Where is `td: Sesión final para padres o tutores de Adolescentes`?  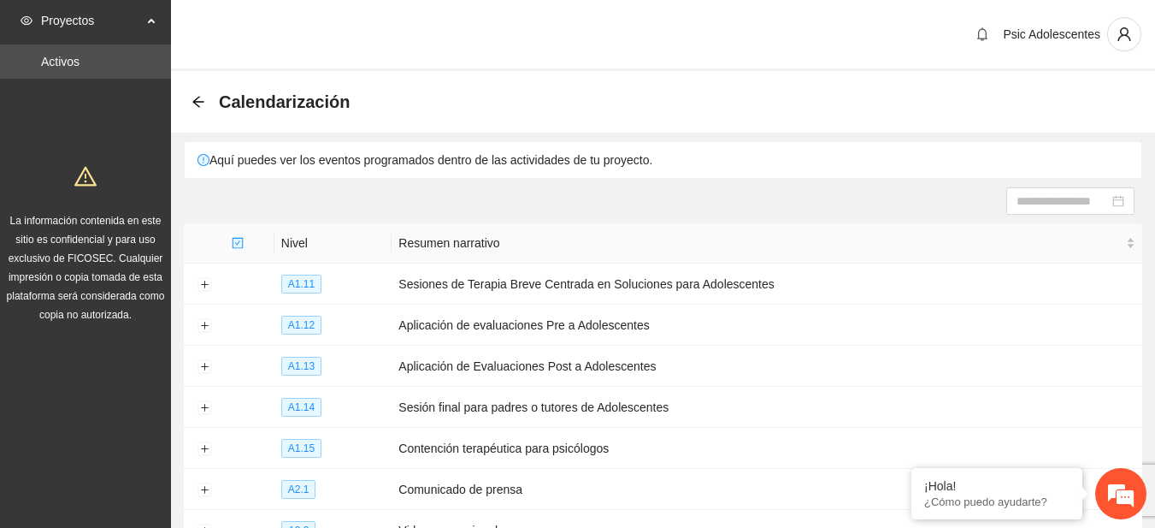 td: Sesión final para padres o tutores de Adolescentes is located at coordinates (767, 407).